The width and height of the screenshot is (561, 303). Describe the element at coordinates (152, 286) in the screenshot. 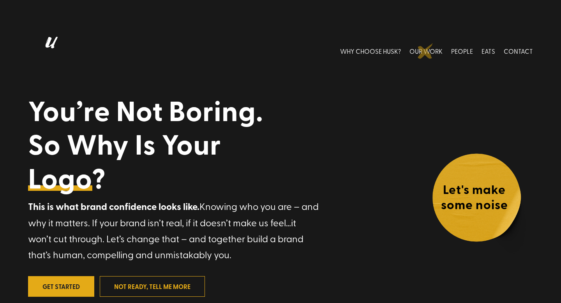

I see `a: not ready, tell me more` at that location.